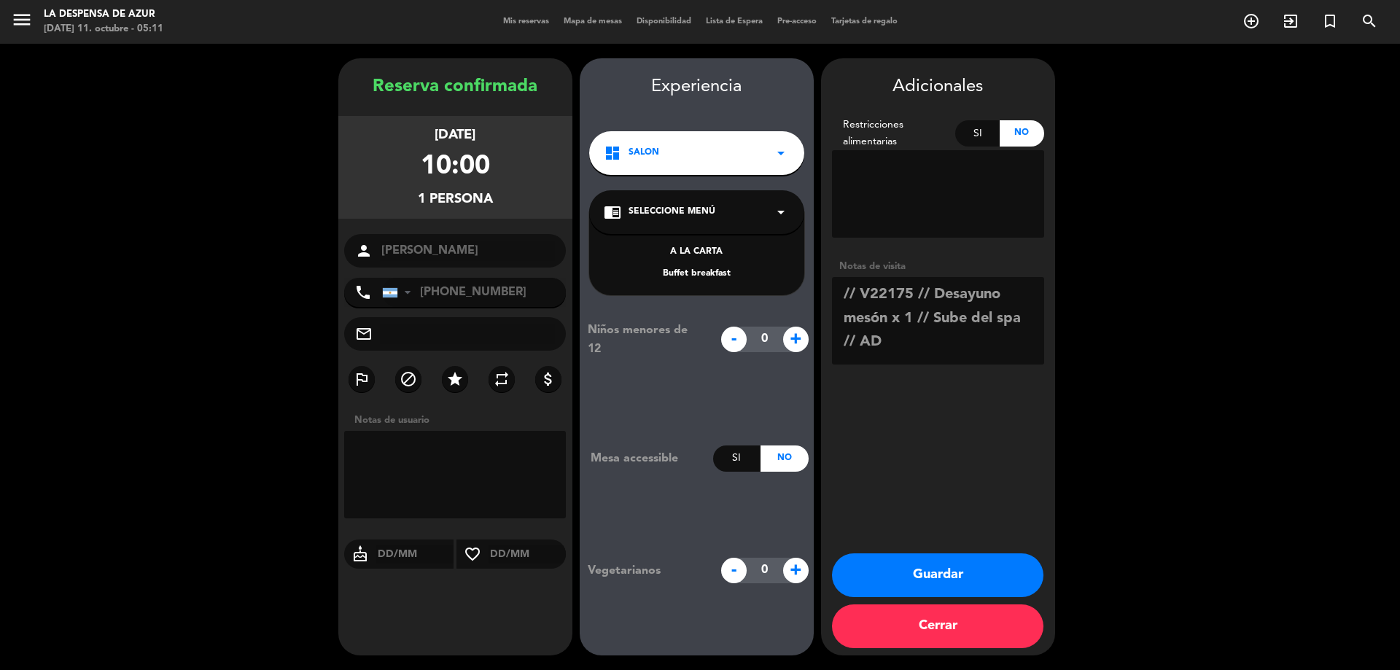  What do you see at coordinates (459, 420) in the screenshot?
I see `div: Notas de usuario` at bounding box center [459, 420].